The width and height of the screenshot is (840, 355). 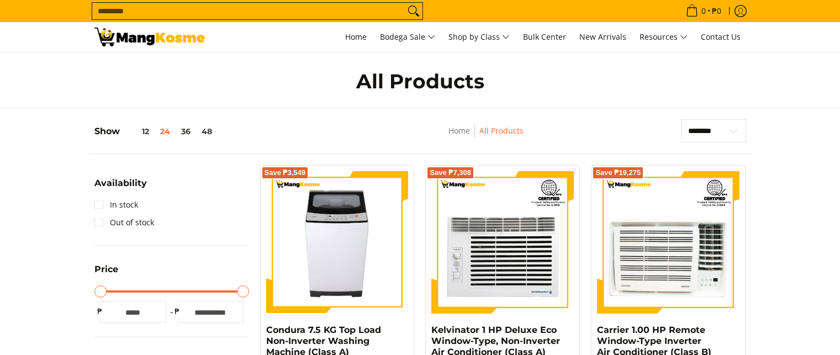 What do you see at coordinates (481, 37) in the screenshot?
I see `nav: Main Menu` at bounding box center [481, 37].